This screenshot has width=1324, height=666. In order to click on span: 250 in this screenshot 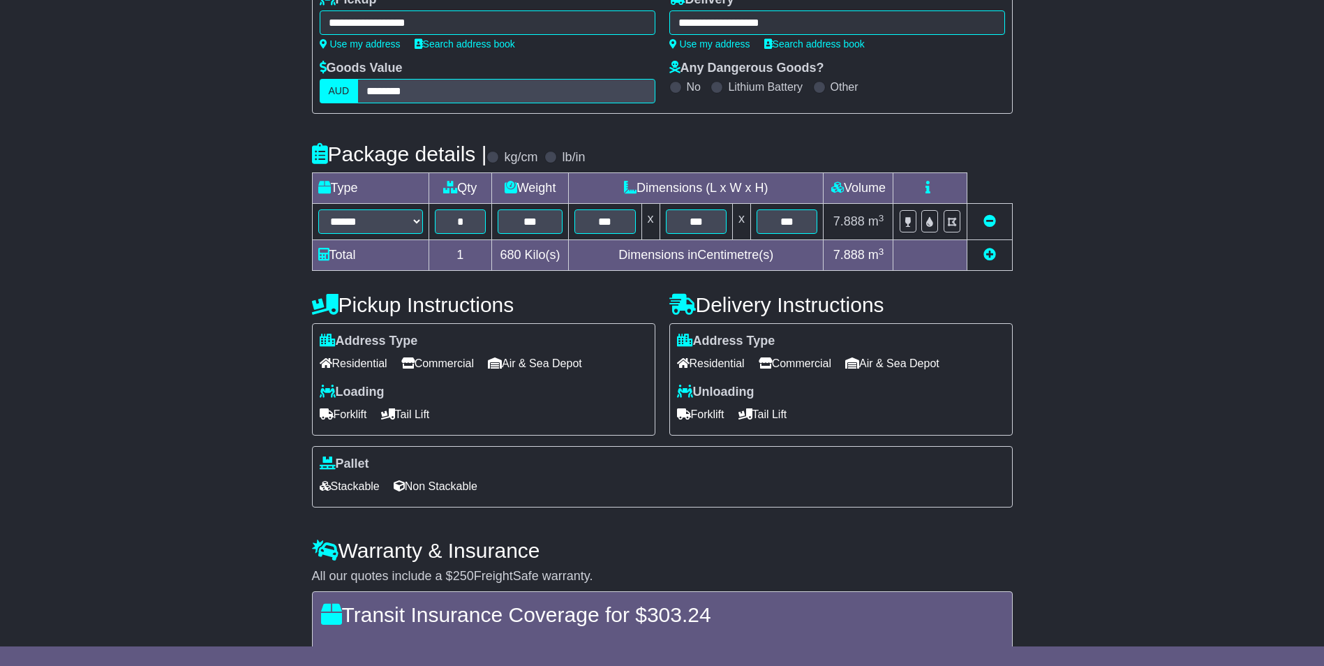, I will do `click(464, 576)`.